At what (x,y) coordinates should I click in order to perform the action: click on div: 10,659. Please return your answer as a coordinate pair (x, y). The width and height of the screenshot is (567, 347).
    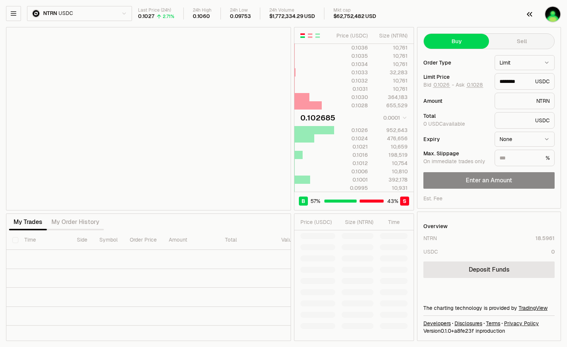
    Looking at the image, I should click on (391, 147).